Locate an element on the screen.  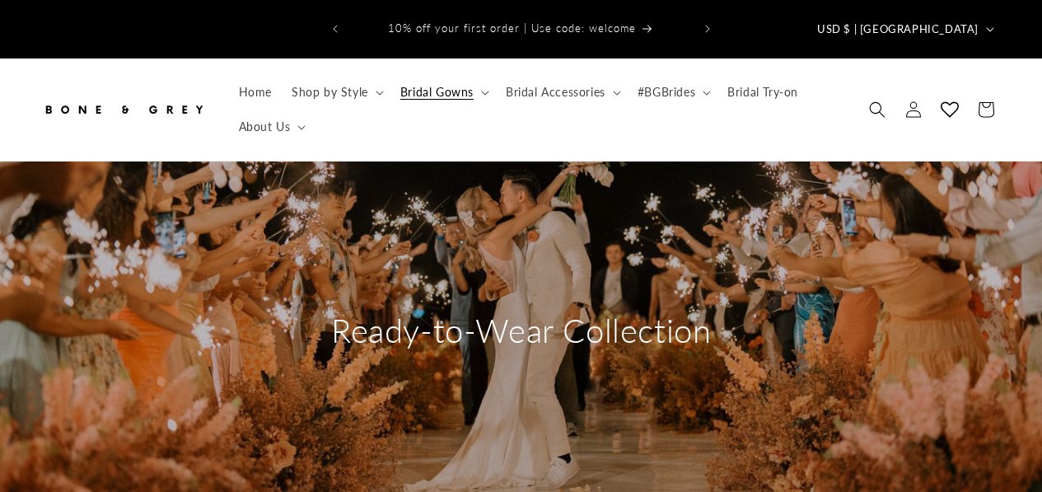
button: Previous announcement is located at coordinates (335, 29).